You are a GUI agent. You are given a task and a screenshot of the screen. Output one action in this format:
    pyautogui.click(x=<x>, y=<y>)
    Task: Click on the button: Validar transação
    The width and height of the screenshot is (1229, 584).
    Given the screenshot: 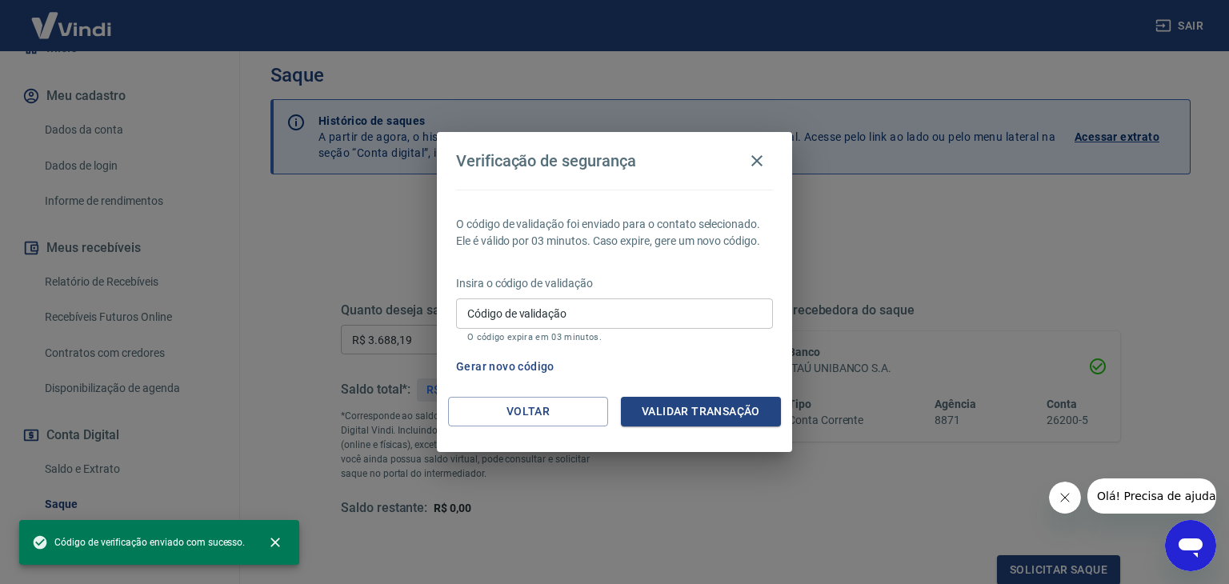 What is the action you would take?
    pyautogui.click(x=701, y=411)
    